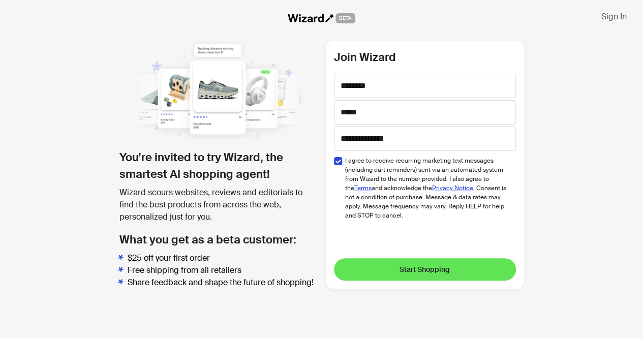 The width and height of the screenshot is (643, 338). I want to click on button: Sign In, so click(614, 16).